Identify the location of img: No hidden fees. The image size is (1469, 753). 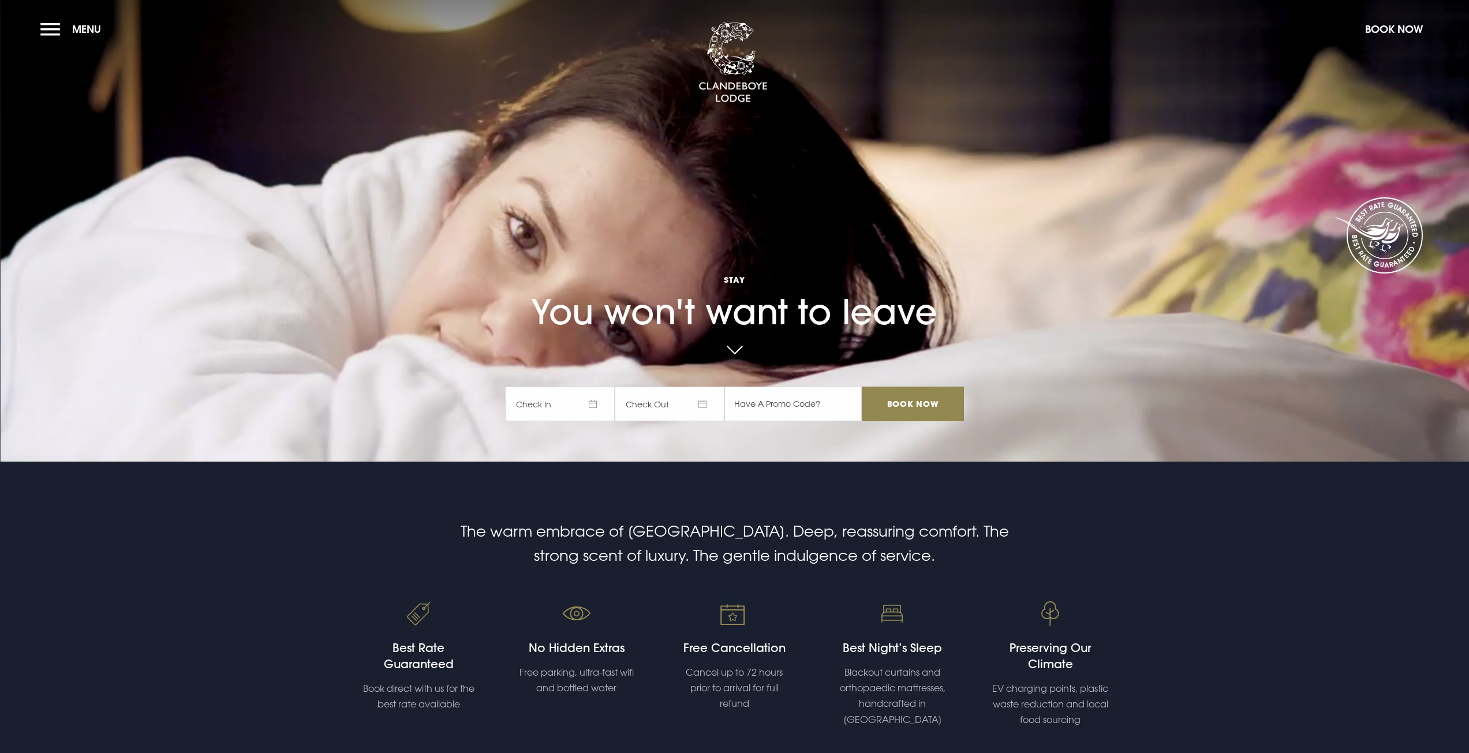
(577, 614).